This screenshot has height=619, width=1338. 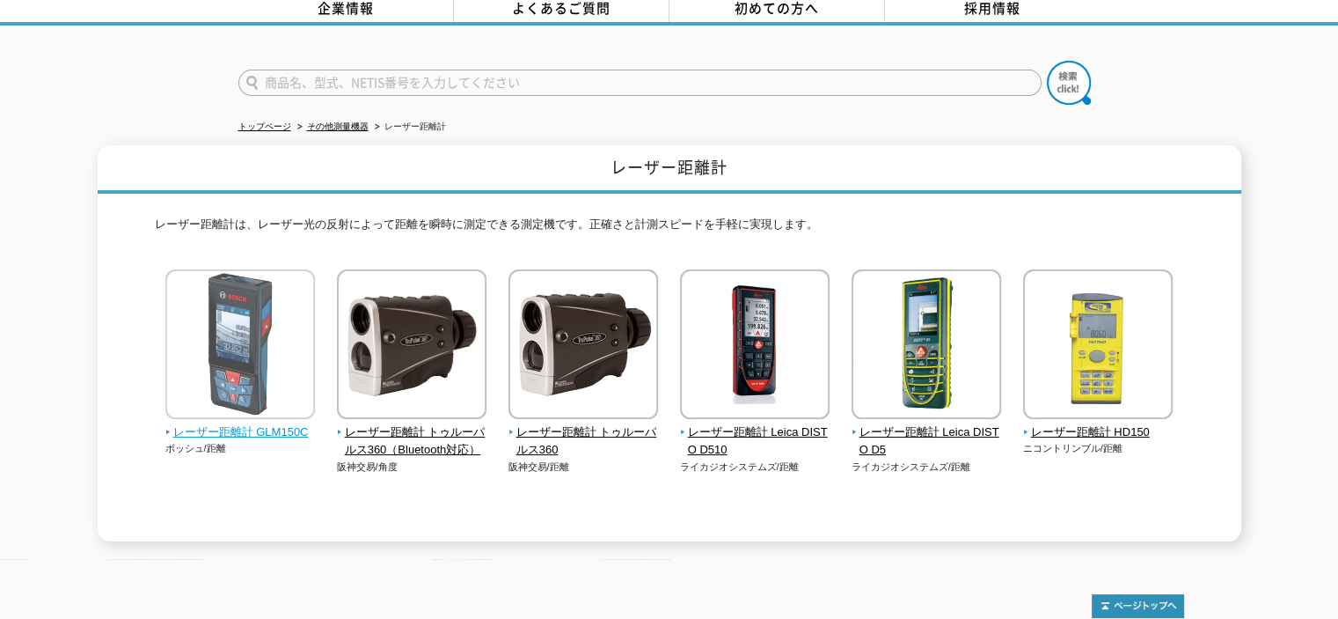 What do you see at coordinates (265, 126) in the screenshot?
I see `a: トップページ` at bounding box center [265, 126].